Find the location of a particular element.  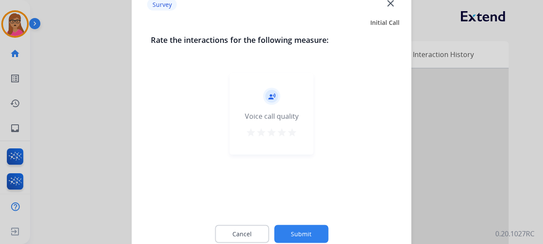

h3: Rate the interactions for the following measure: is located at coordinates (271, 40).